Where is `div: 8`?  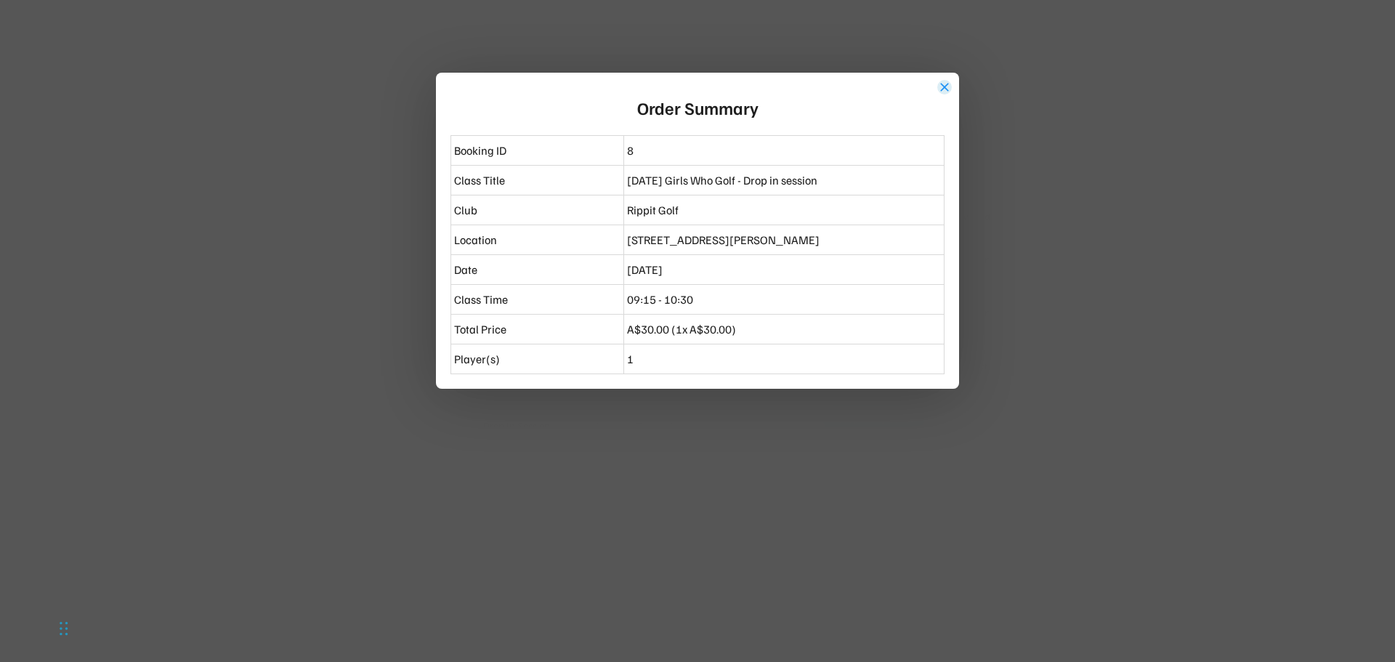
div: 8 is located at coordinates (784, 150).